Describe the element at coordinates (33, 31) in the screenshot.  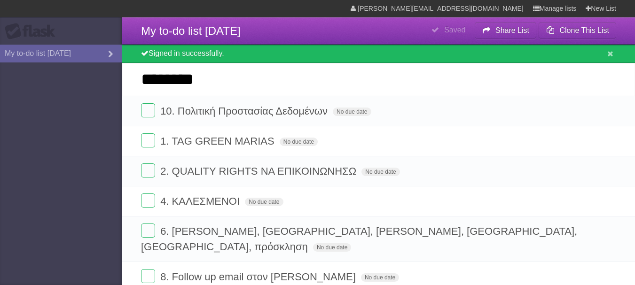
I see `div: Flask` at that location.